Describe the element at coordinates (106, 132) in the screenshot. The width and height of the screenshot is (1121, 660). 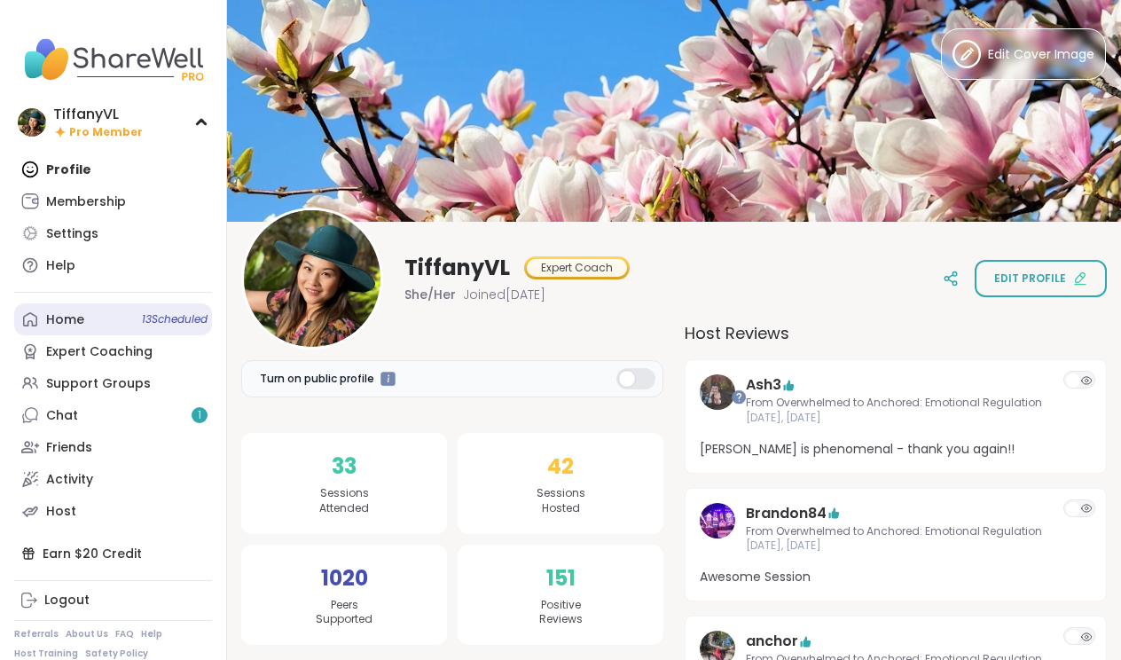
I see `span: Pro Member` at that location.